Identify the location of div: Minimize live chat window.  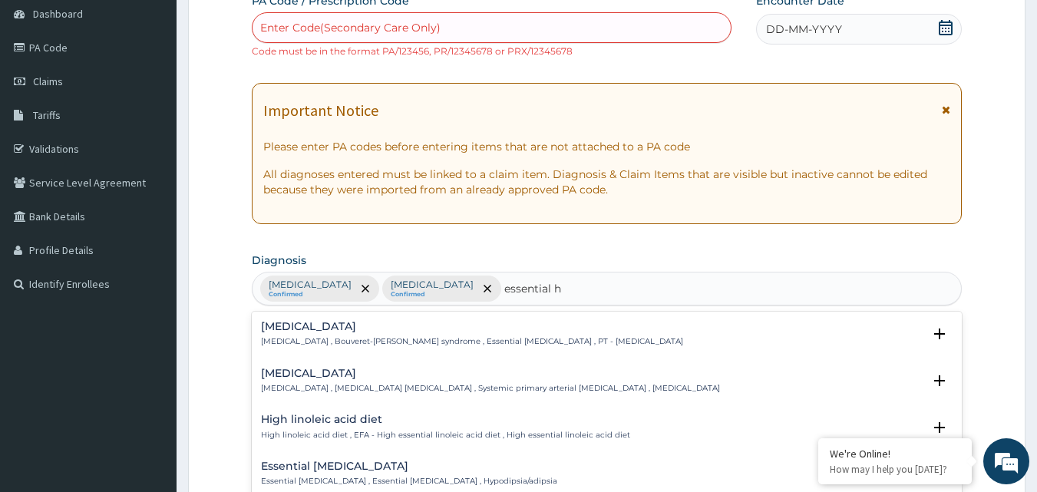
(270, 26).